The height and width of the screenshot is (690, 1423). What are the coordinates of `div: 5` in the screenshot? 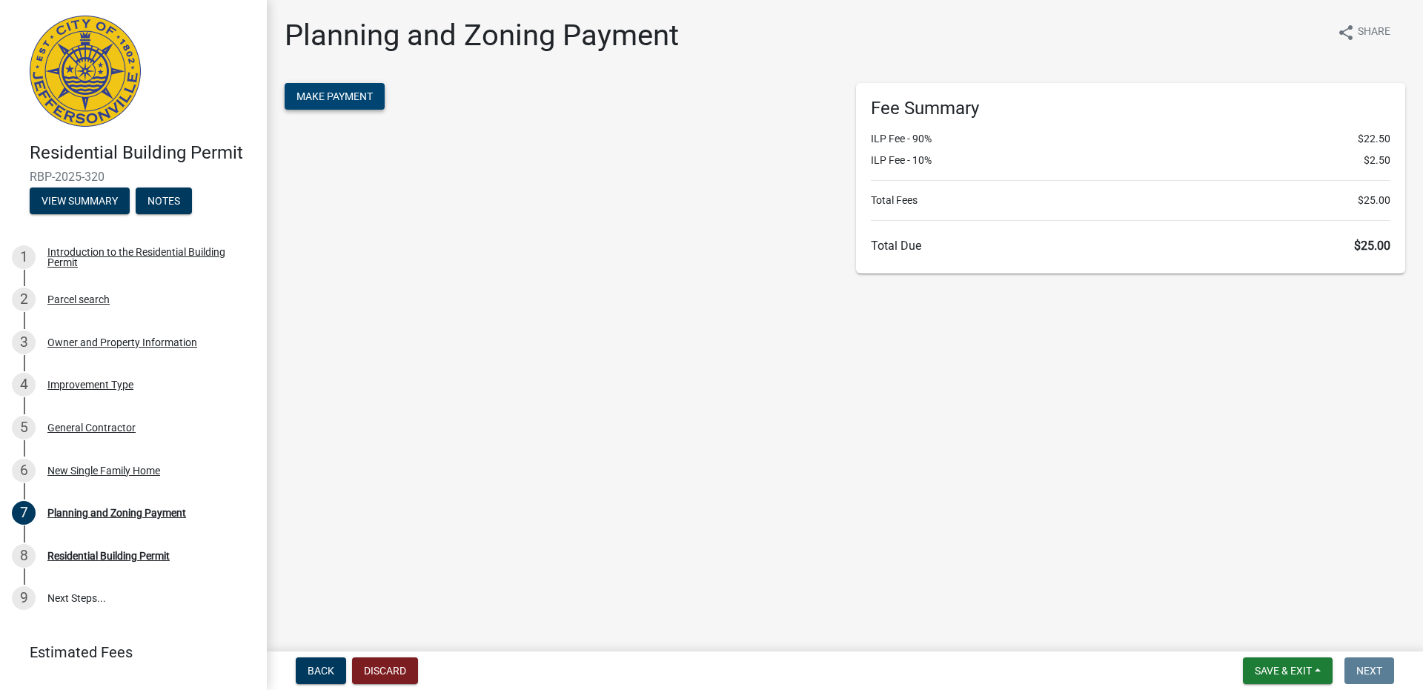 It's located at (24, 428).